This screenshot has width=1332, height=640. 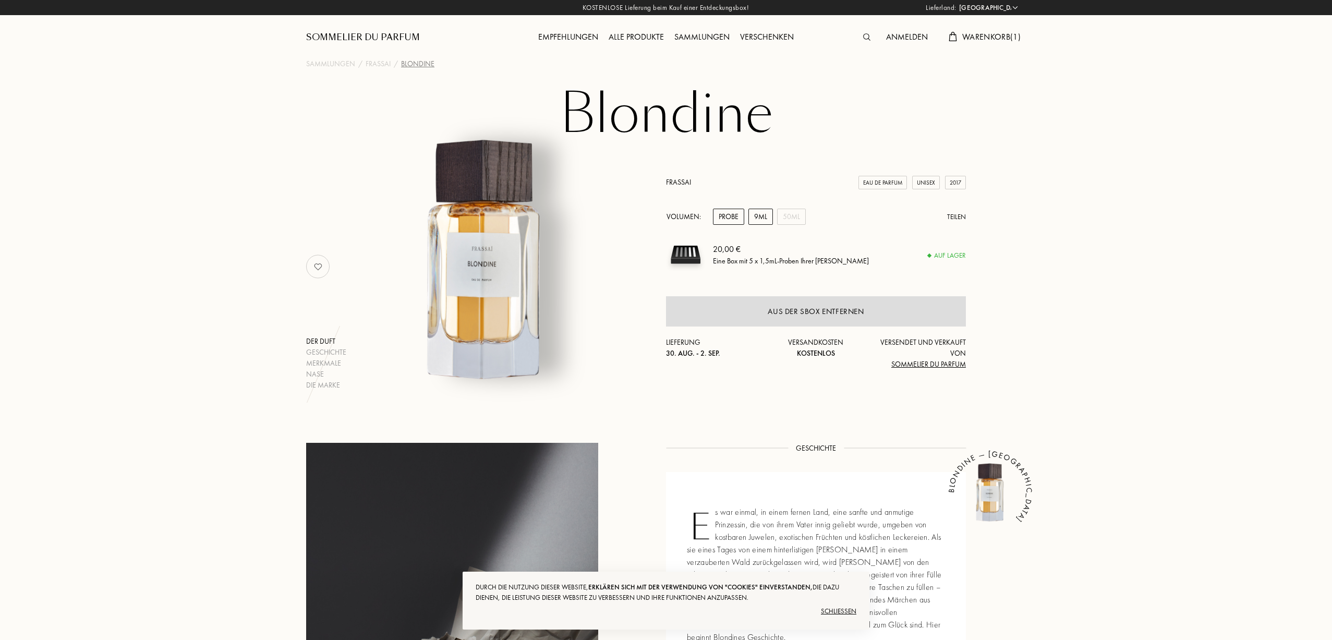 I want to click on div: Die Marke, so click(x=326, y=385).